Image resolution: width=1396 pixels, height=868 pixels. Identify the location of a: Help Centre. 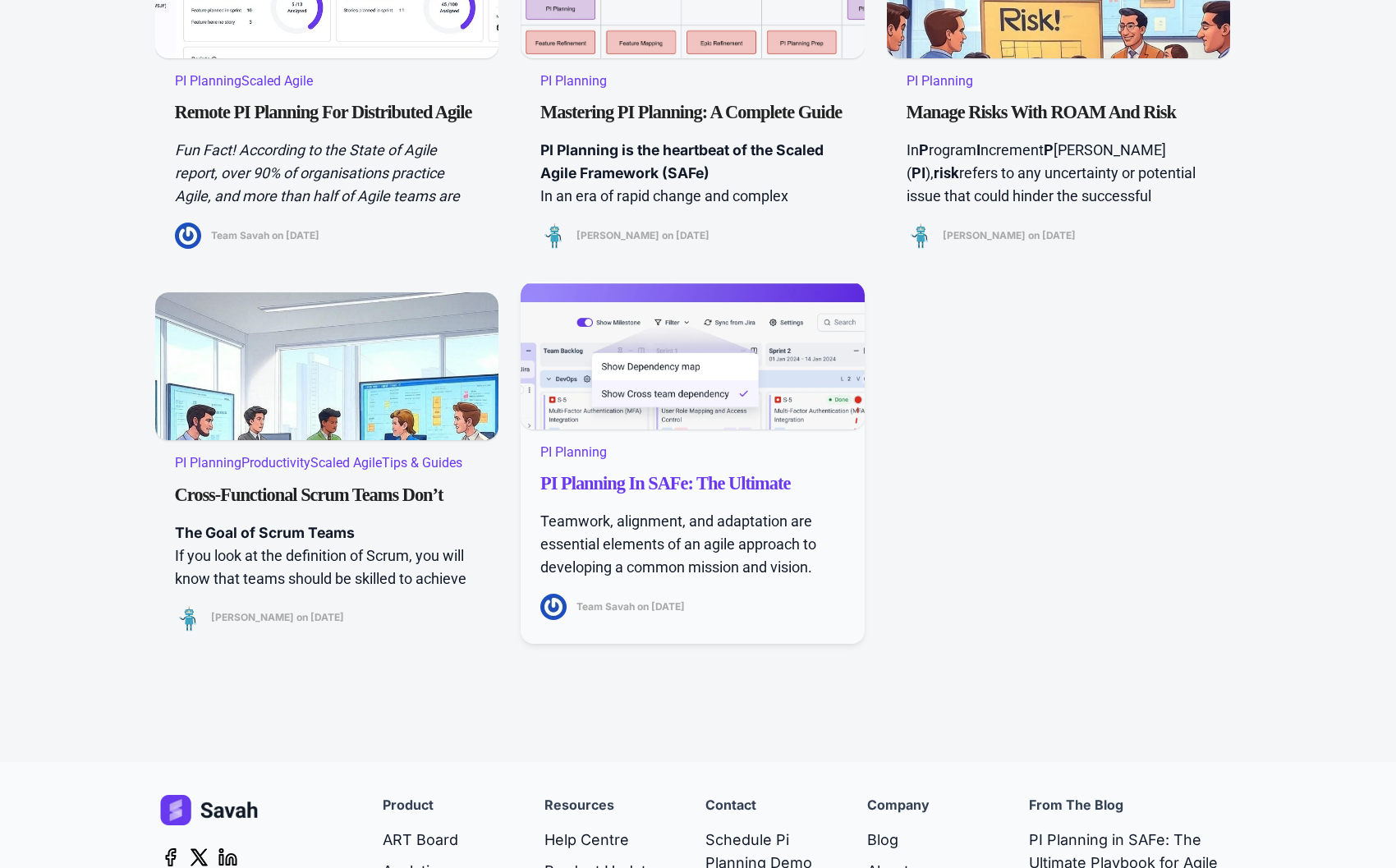
(604, 840).